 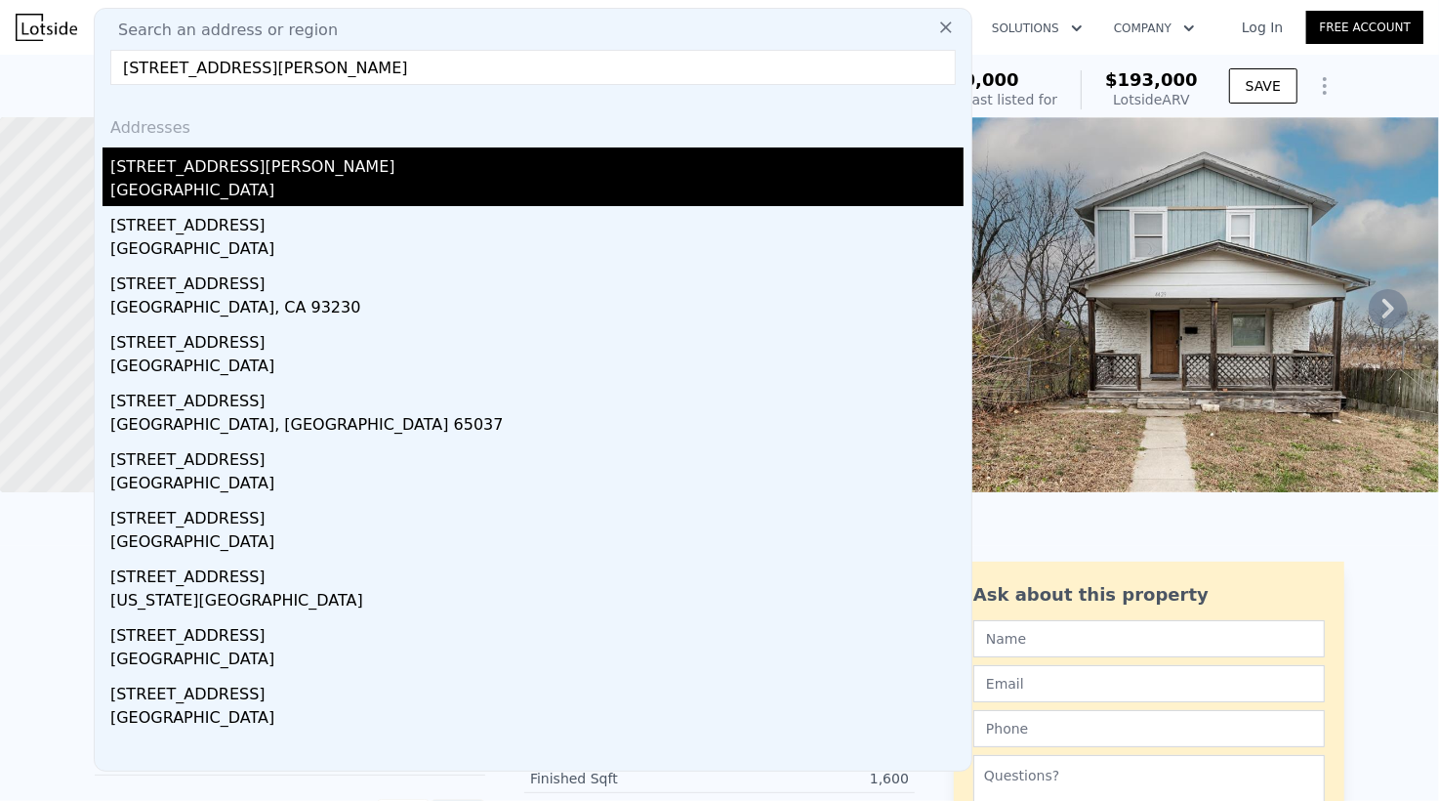 What do you see at coordinates (220, 30) in the screenshot?
I see `span: Search an address or region` at bounding box center [220, 30].